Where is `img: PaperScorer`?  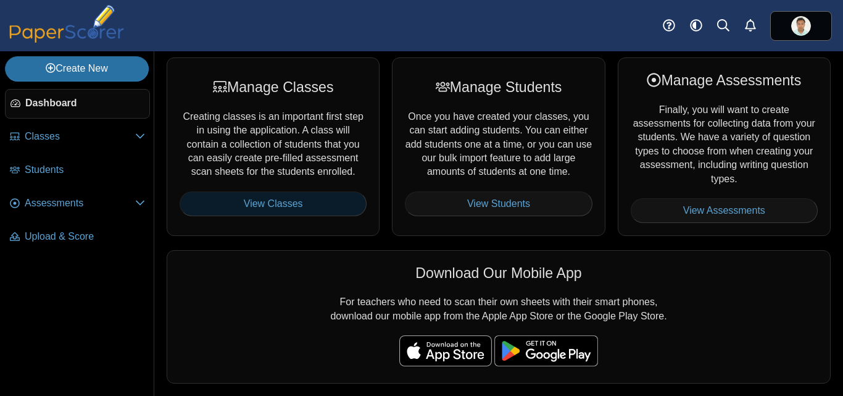
img: PaperScorer is located at coordinates (67, 23).